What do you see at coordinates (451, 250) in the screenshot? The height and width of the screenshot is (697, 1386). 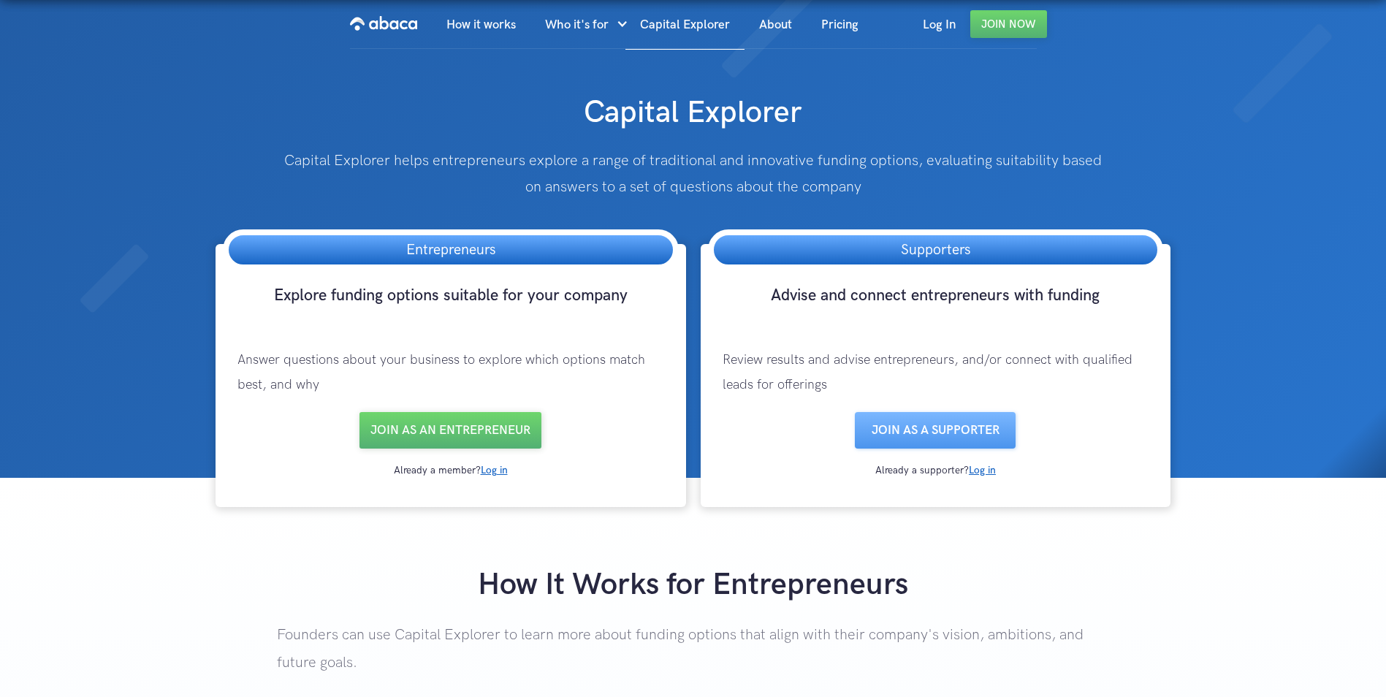 I see `h3: Entrepreneurs` at bounding box center [451, 250].